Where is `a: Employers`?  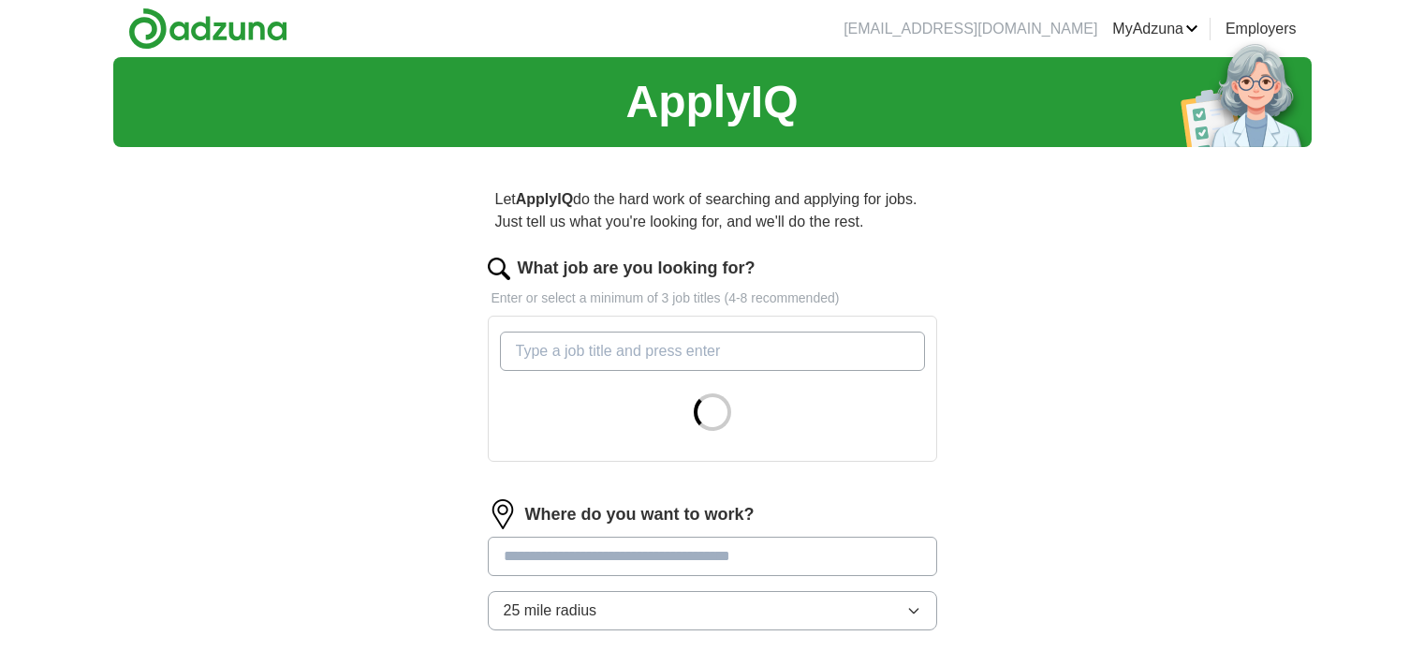 a: Employers is located at coordinates (1261, 29).